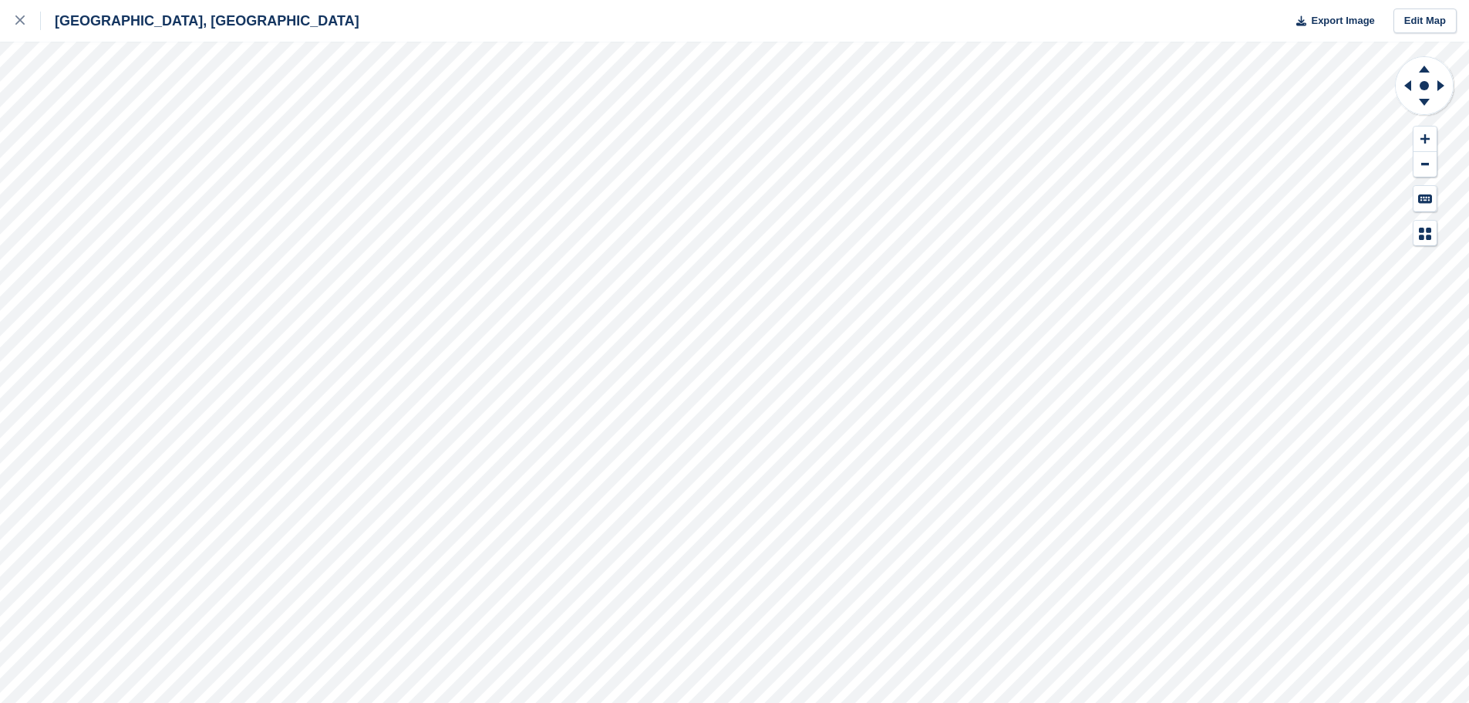 Image resolution: width=1469 pixels, height=703 pixels. I want to click on button: Map Legend, so click(1426, 233).